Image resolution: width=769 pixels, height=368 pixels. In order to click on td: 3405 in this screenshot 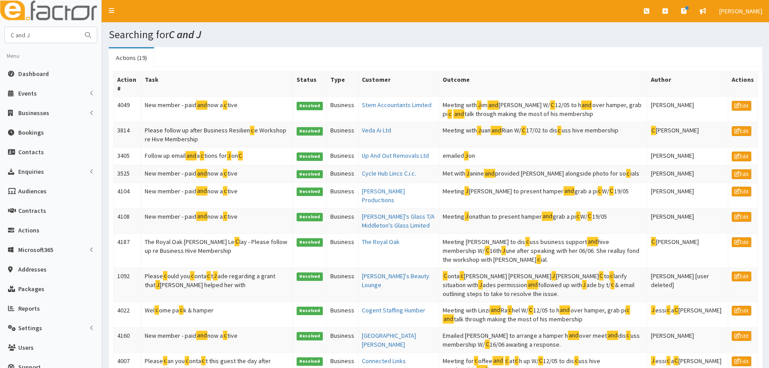, I will do `click(127, 156)`.